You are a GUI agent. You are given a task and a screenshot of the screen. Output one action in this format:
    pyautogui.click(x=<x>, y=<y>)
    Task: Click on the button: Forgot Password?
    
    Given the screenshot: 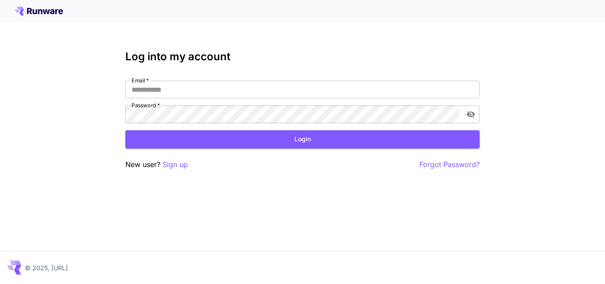 What is the action you would take?
    pyautogui.click(x=450, y=164)
    